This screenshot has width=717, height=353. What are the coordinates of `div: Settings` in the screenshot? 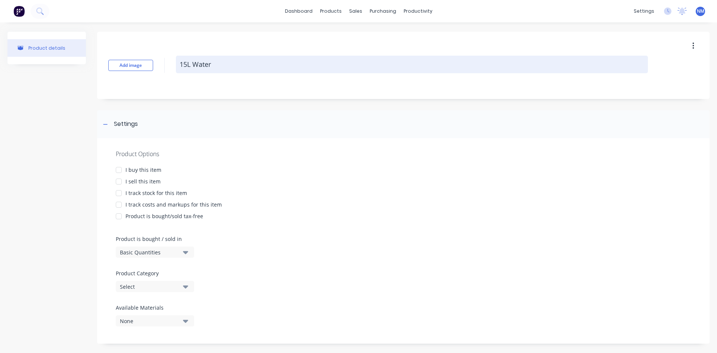 It's located at (126, 124).